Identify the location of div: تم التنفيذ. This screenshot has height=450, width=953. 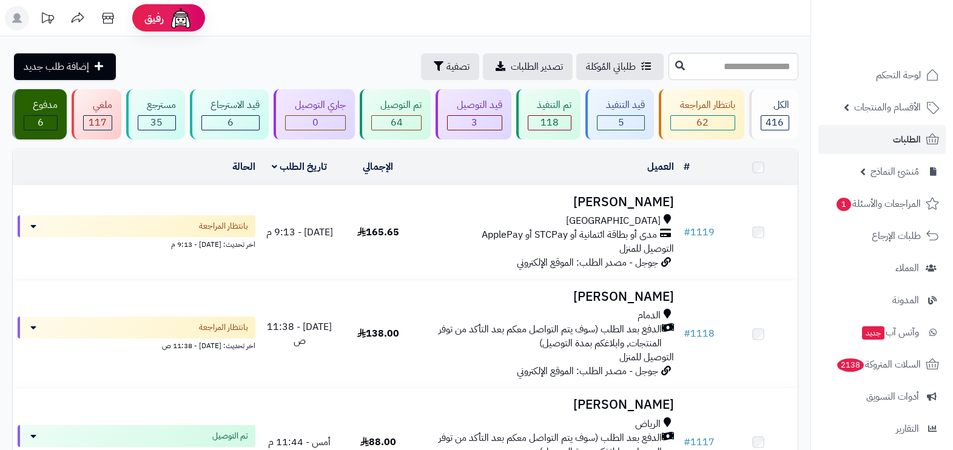
(550, 105).